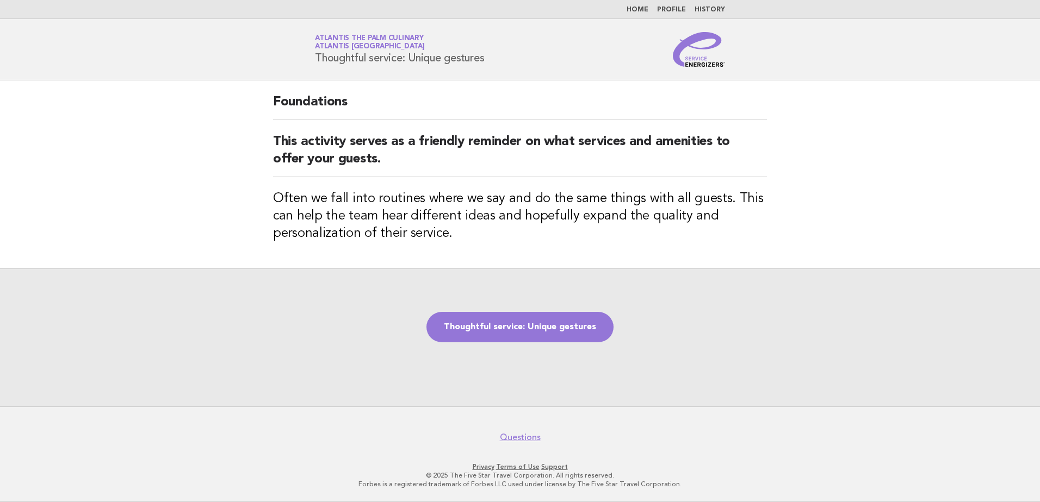  What do you see at coordinates (520, 155) in the screenshot?
I see `h2: This activity serves as a friendly reminder on what services and amenities to offer your guests.` at bounding box center [520, 155].